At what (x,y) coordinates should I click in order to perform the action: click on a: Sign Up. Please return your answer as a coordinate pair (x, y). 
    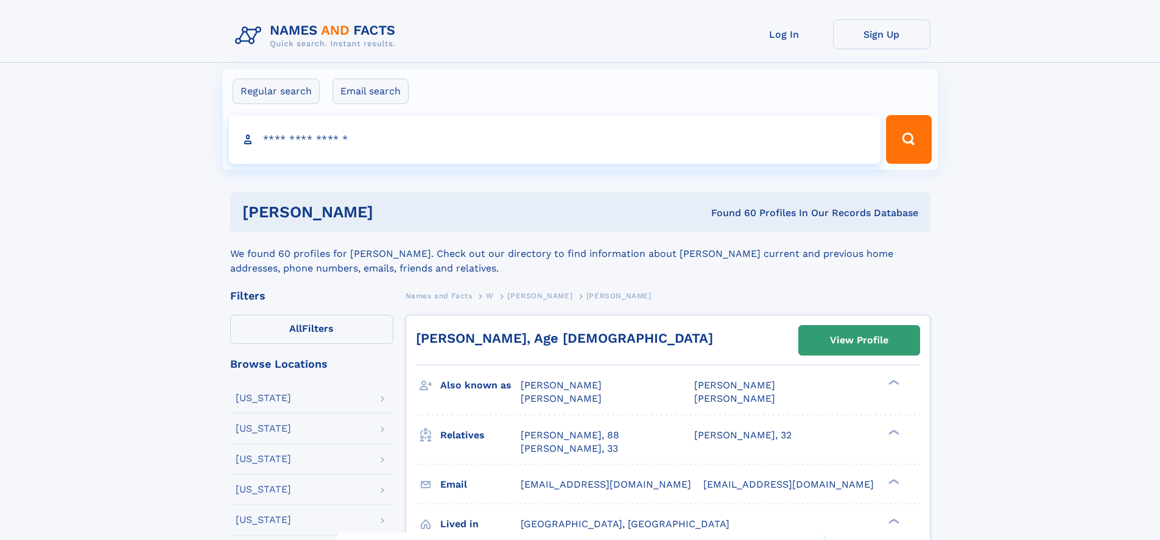
    Looking at the image, I should click on (882, 34).